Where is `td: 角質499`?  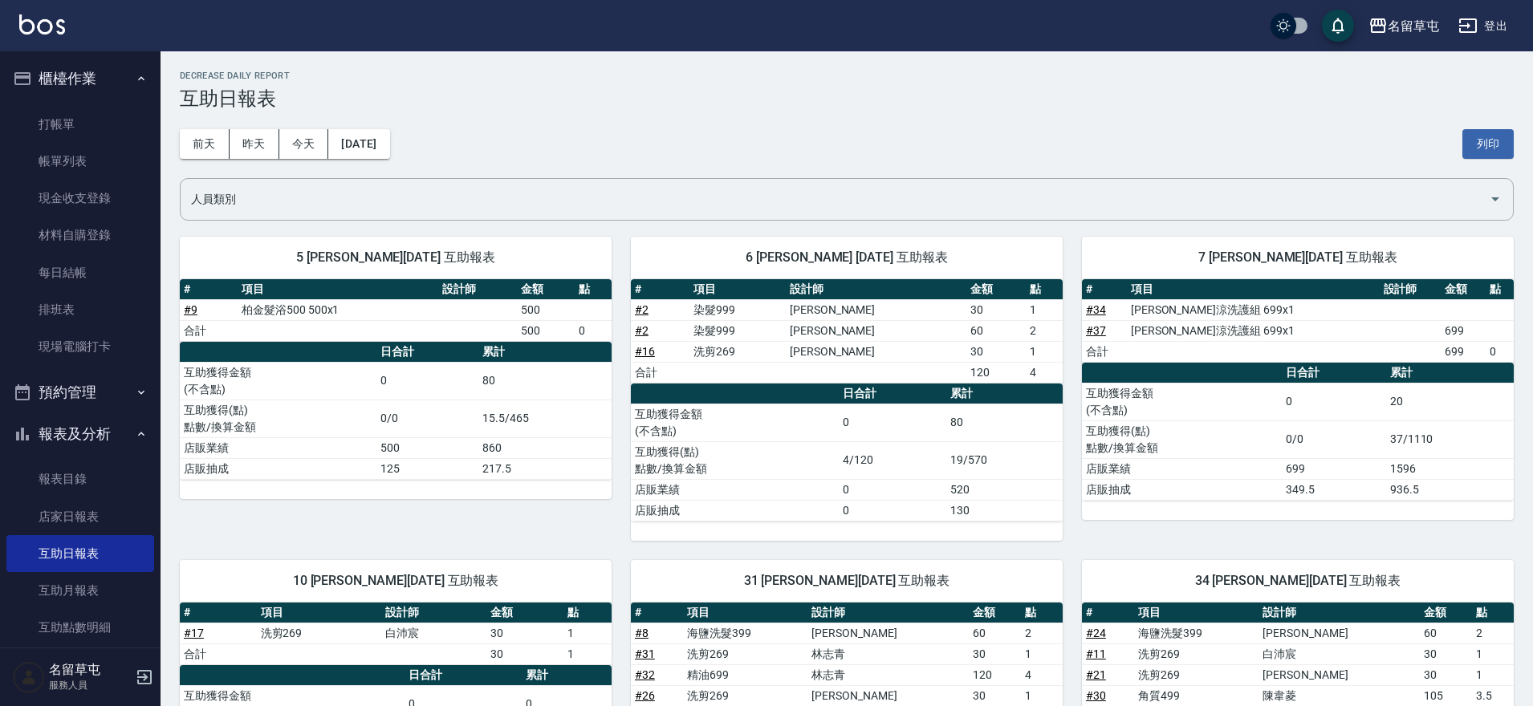 td: 角質499 is located at coordinates (1196, 696).